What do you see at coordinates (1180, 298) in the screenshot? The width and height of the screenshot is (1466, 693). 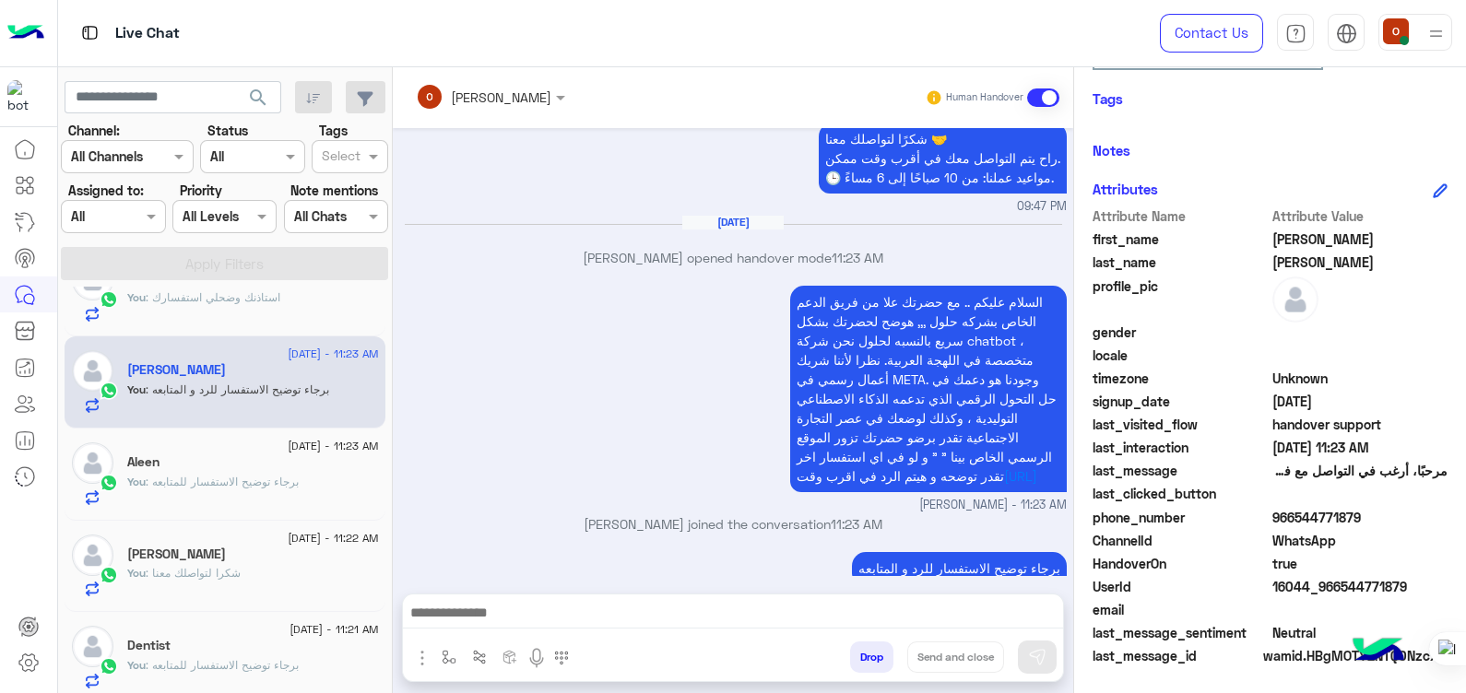 I see `span: profile_pic` at bounding box center [1180, 298].